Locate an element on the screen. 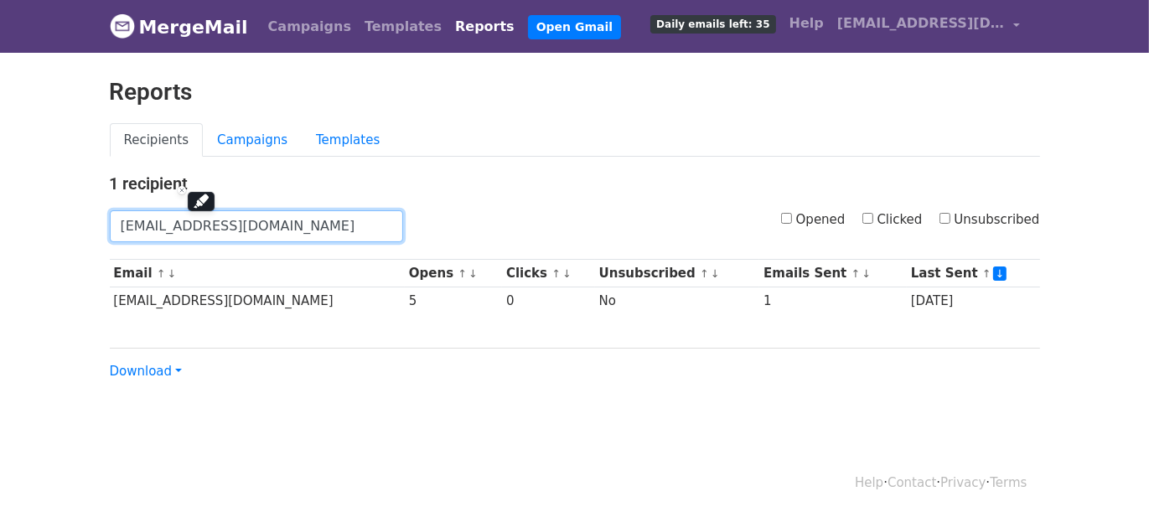 The height and width of the screenshot is (512, 1149). span: Daily emails left: 35 is located at coordinates (713, 24).